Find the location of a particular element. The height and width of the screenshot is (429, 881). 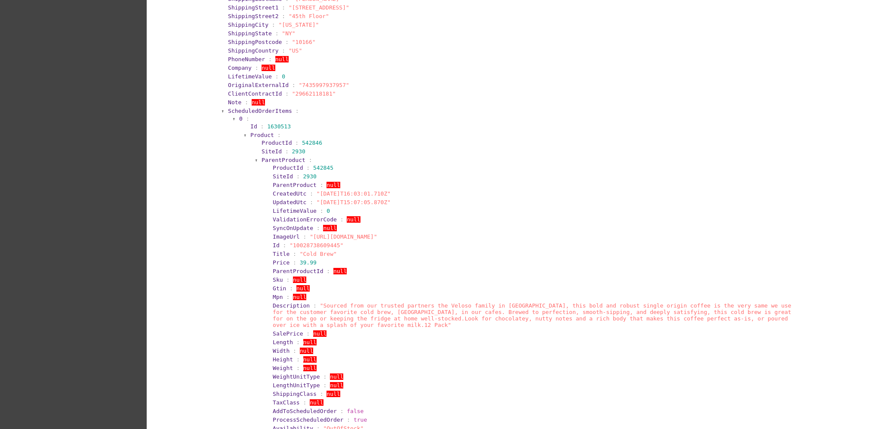

span: ImageUrl is located at coordinates (286, 236).